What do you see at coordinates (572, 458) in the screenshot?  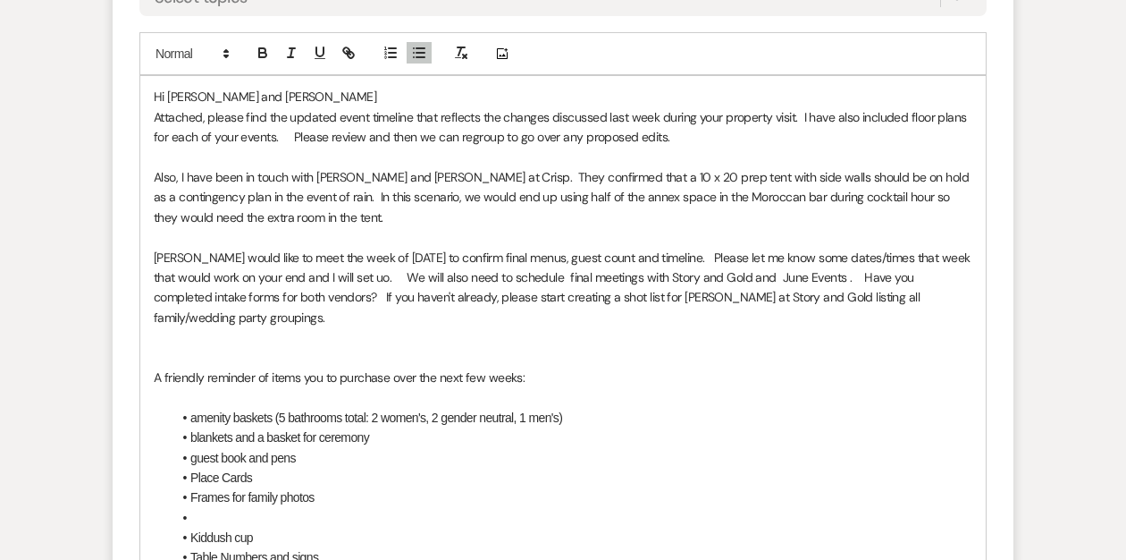 I see `li: guest book and pens` at bounding box center [572, 458].